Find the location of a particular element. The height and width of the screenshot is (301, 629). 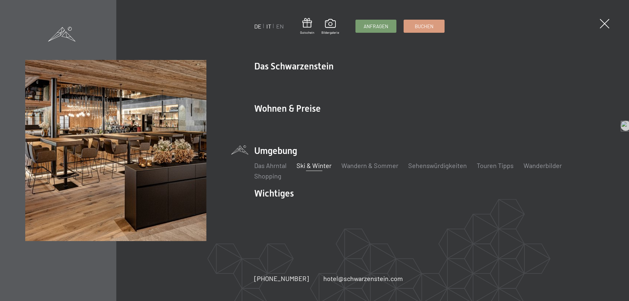

span: Bildergalerie is located at coordinates (330, 32).